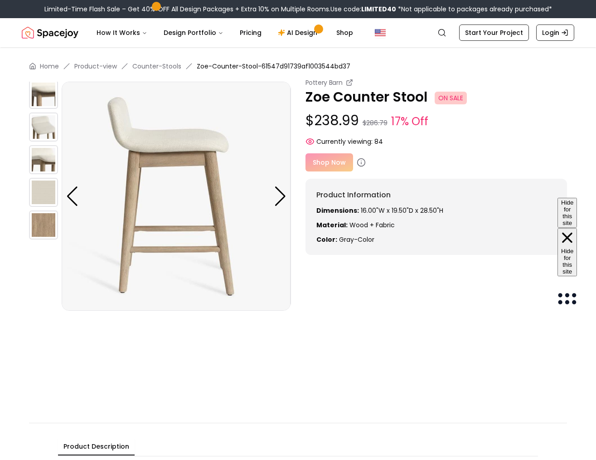  Describe the element at coordinates (363, 9) in the screenshot. I see `span: Use code:` at that location.